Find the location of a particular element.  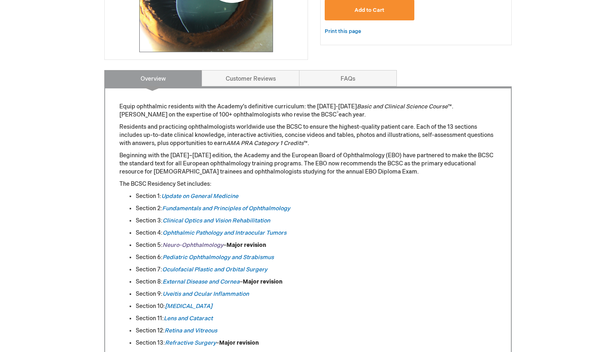

a: Update on General Medicine is located at coordinates (199, 196).